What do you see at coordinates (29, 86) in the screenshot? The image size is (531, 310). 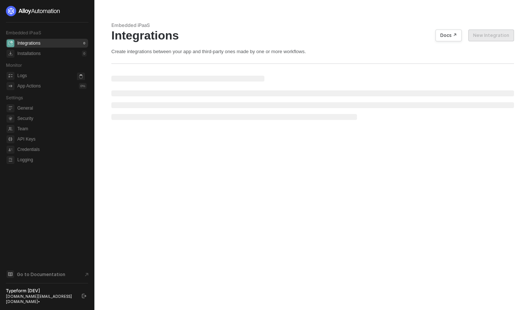 I see `div: App Actions` at bounding box center [29, 86].